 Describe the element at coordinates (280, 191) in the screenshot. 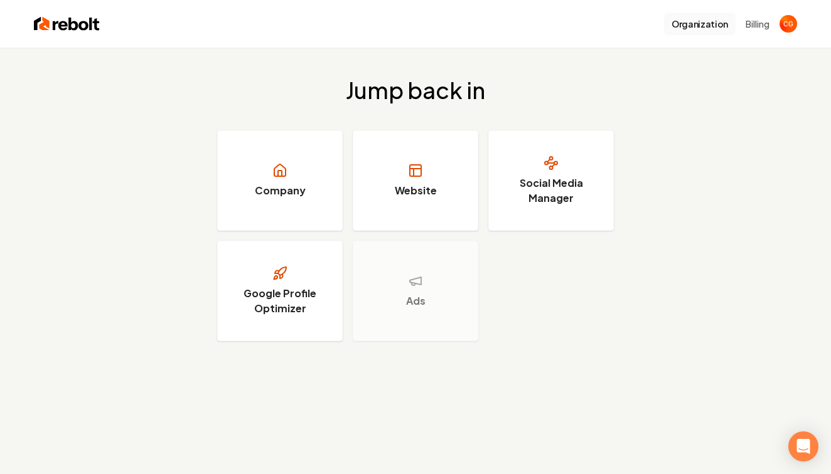

I see `h3: Company` at that location.